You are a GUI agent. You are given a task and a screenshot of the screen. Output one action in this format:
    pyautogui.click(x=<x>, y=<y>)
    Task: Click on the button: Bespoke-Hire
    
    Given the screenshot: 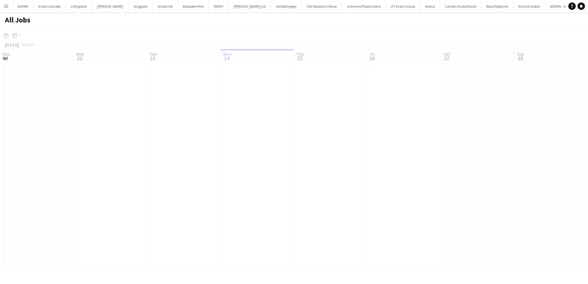 What is the action you would take?
    pyautogui.click(x=193, y=6)
    